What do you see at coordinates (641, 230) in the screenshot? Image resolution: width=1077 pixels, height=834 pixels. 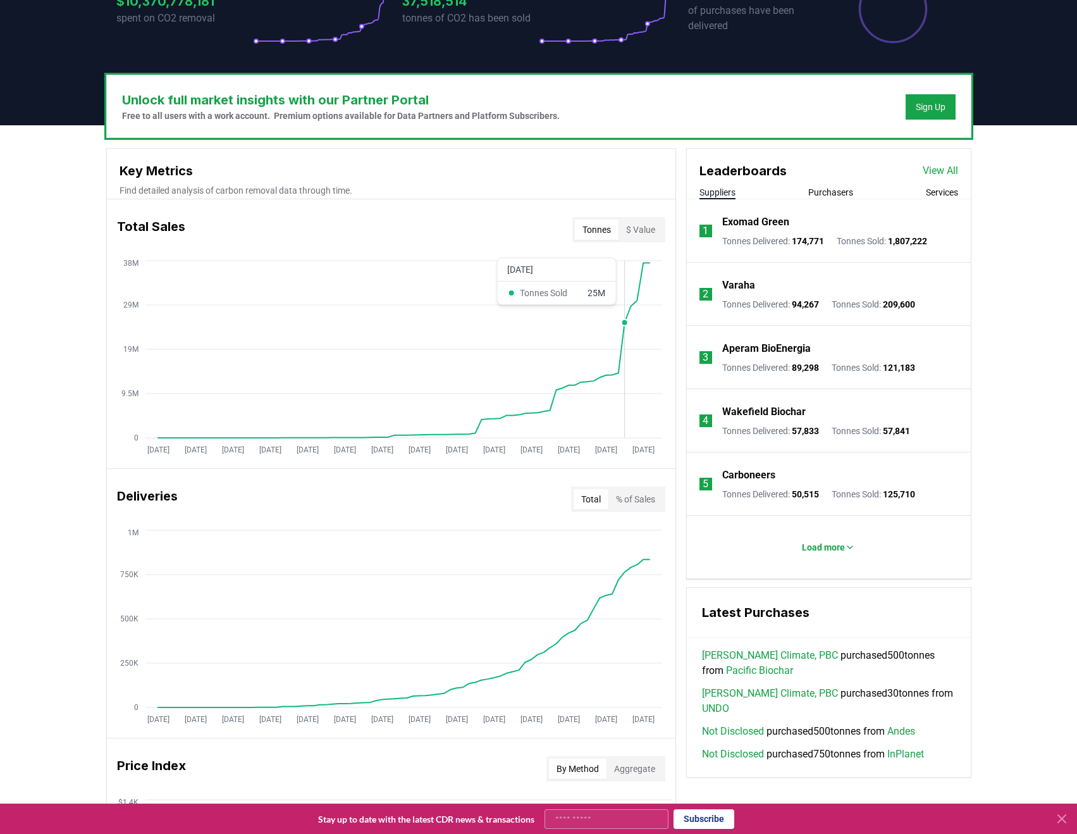 I see `button: $ Value` at bounding box center [641, 230].